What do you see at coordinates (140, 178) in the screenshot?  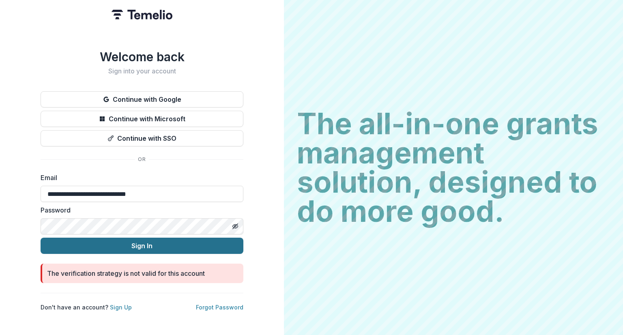 I see `label: Email` at bounding box center [140, 178].